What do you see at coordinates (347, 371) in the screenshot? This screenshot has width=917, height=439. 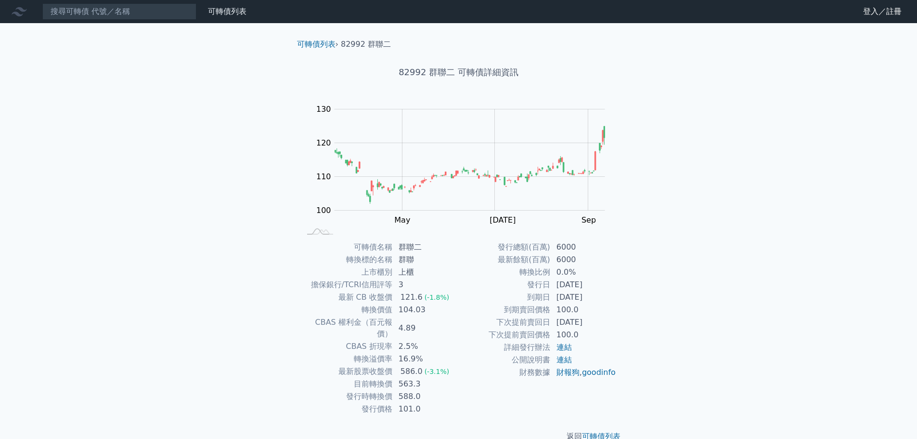 I see `td: 最新股票收盤價` at bounding box center [347, 371].